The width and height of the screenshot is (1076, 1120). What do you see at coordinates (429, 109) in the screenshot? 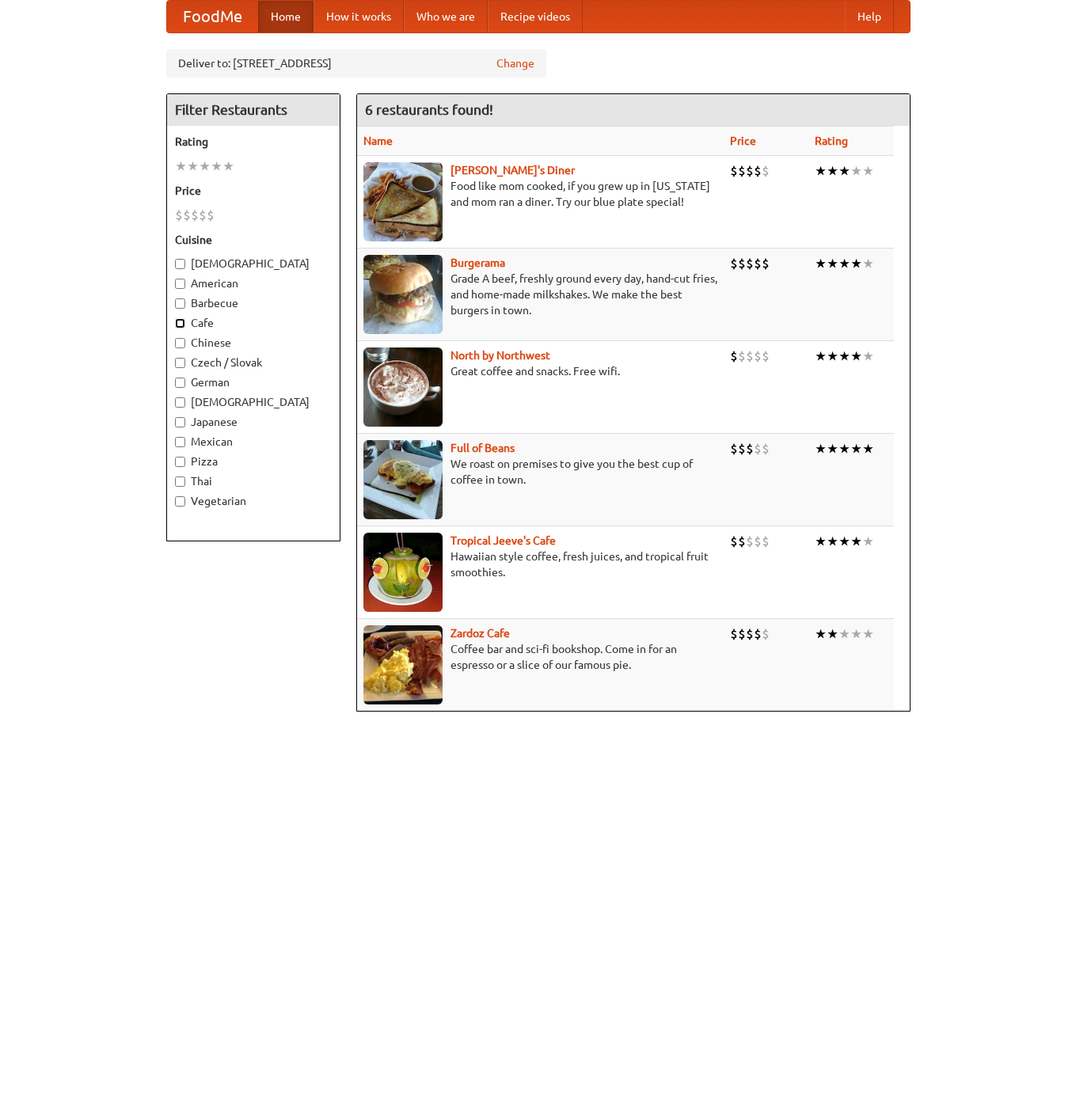
I see `ng-pluralize: 6 restaurants found!` at bounding box center [429, 109].